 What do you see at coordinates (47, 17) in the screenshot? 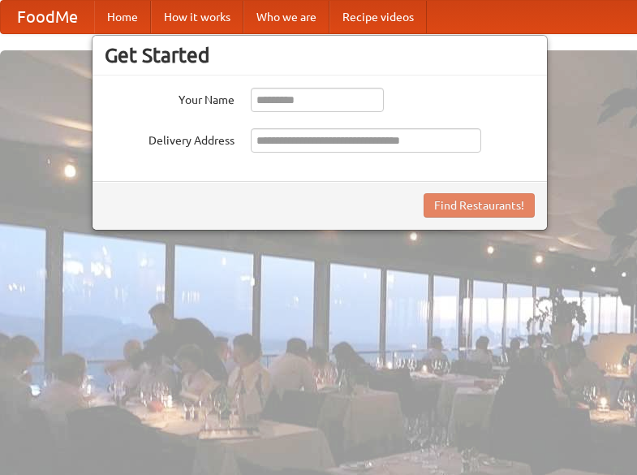
I see `a: FoodMe` at bounding box center [47, 17].